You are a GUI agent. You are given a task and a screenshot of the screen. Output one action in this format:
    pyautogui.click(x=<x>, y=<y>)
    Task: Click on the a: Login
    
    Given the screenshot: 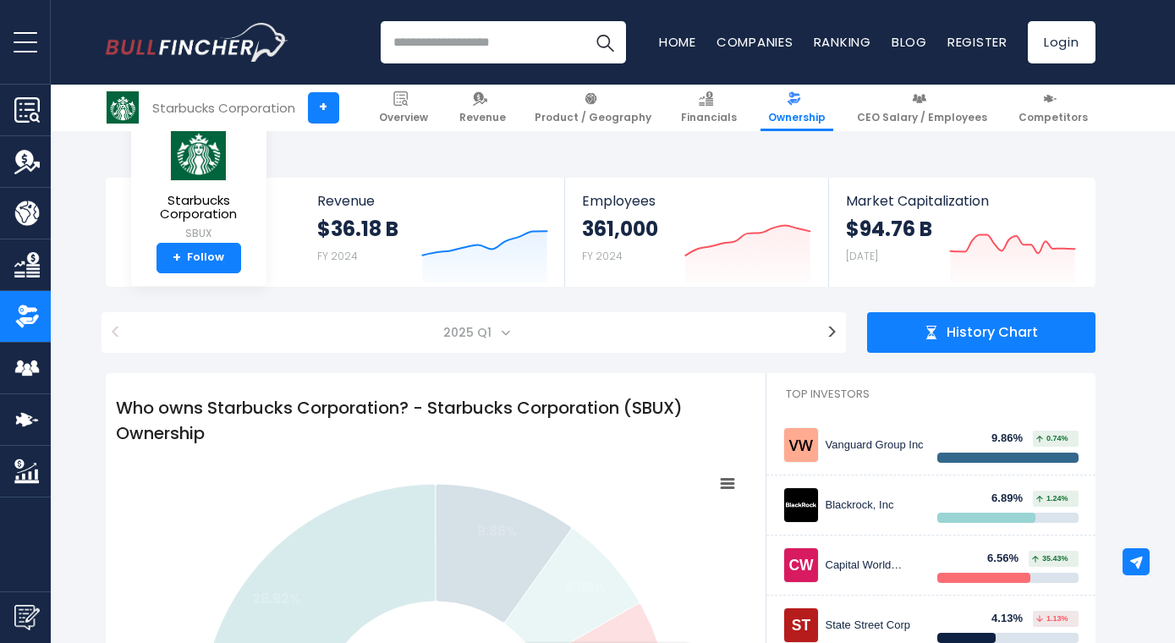 What is the action you would take?
    pyautogui.click(x=1061, y=42)
    